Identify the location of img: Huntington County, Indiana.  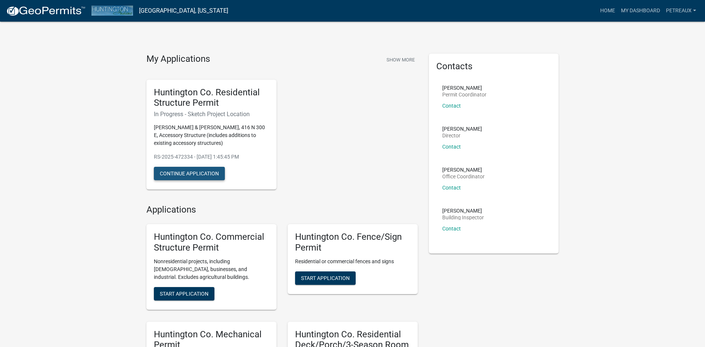
(112, 10).